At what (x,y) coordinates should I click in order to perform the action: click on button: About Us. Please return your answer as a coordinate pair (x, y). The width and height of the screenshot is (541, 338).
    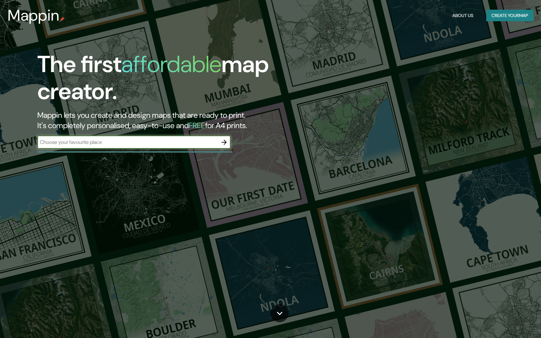
    Looking at the image, I should click on (463, 15).